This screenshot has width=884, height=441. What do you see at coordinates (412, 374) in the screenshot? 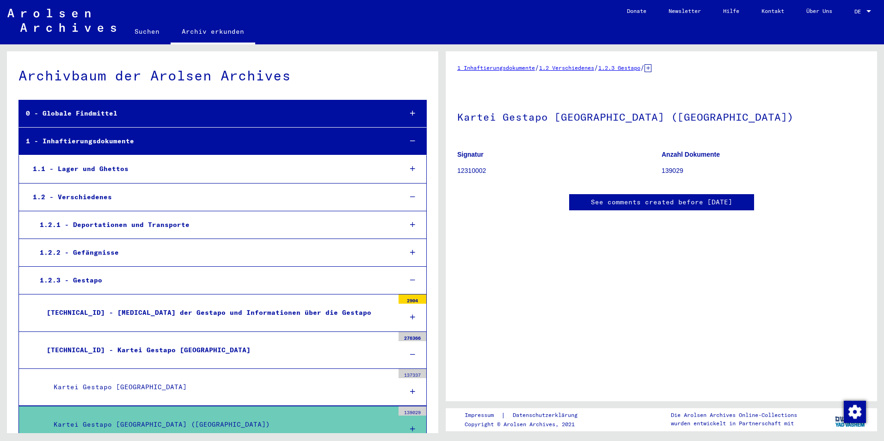
I see `div: 137337` at bounding box center [412, 374].